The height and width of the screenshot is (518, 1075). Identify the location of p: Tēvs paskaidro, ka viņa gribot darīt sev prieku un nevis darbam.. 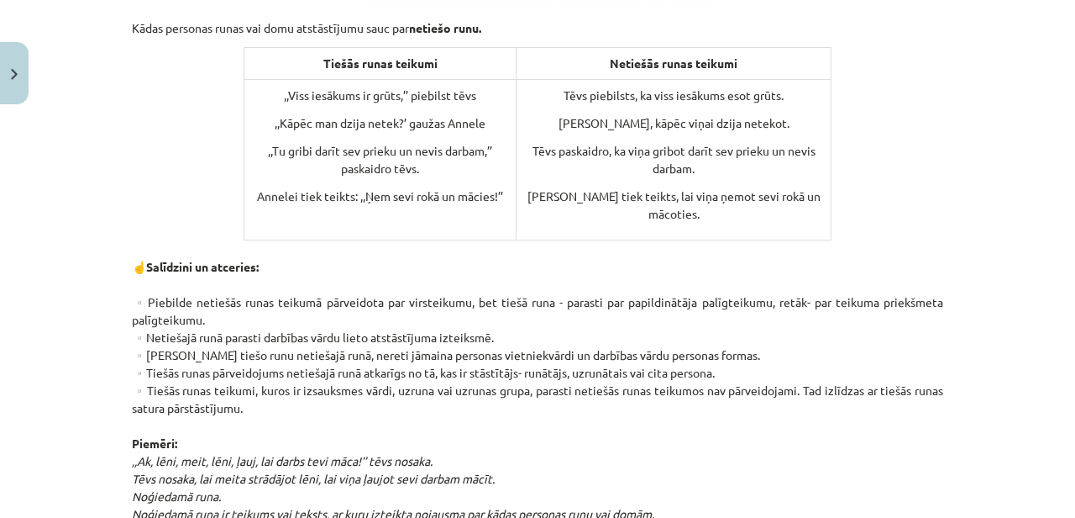
(674, 160).